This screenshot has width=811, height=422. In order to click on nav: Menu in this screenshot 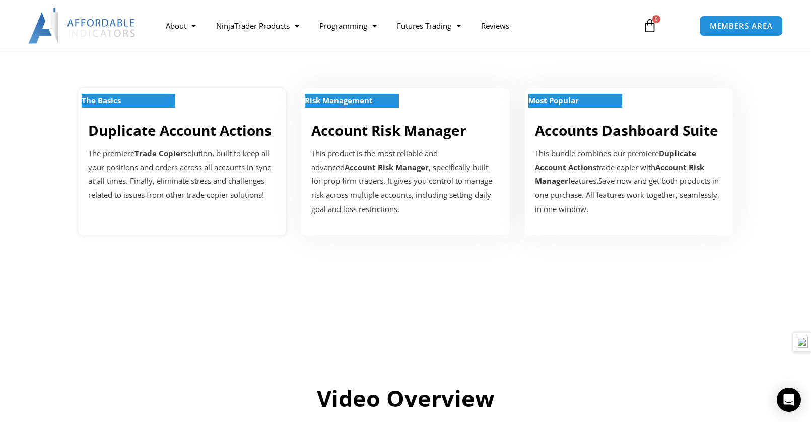, I will do `click(393, 26)`.